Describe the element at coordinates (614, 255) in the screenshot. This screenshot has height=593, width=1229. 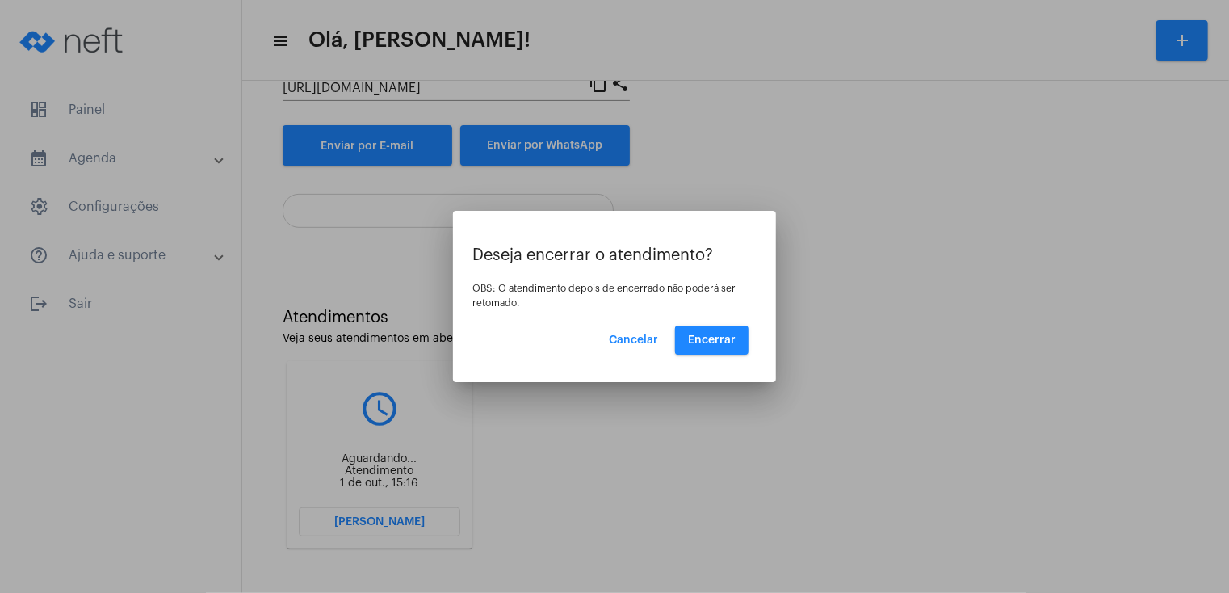
I see `p: Deseja encerrar o atendimento?` at that location.